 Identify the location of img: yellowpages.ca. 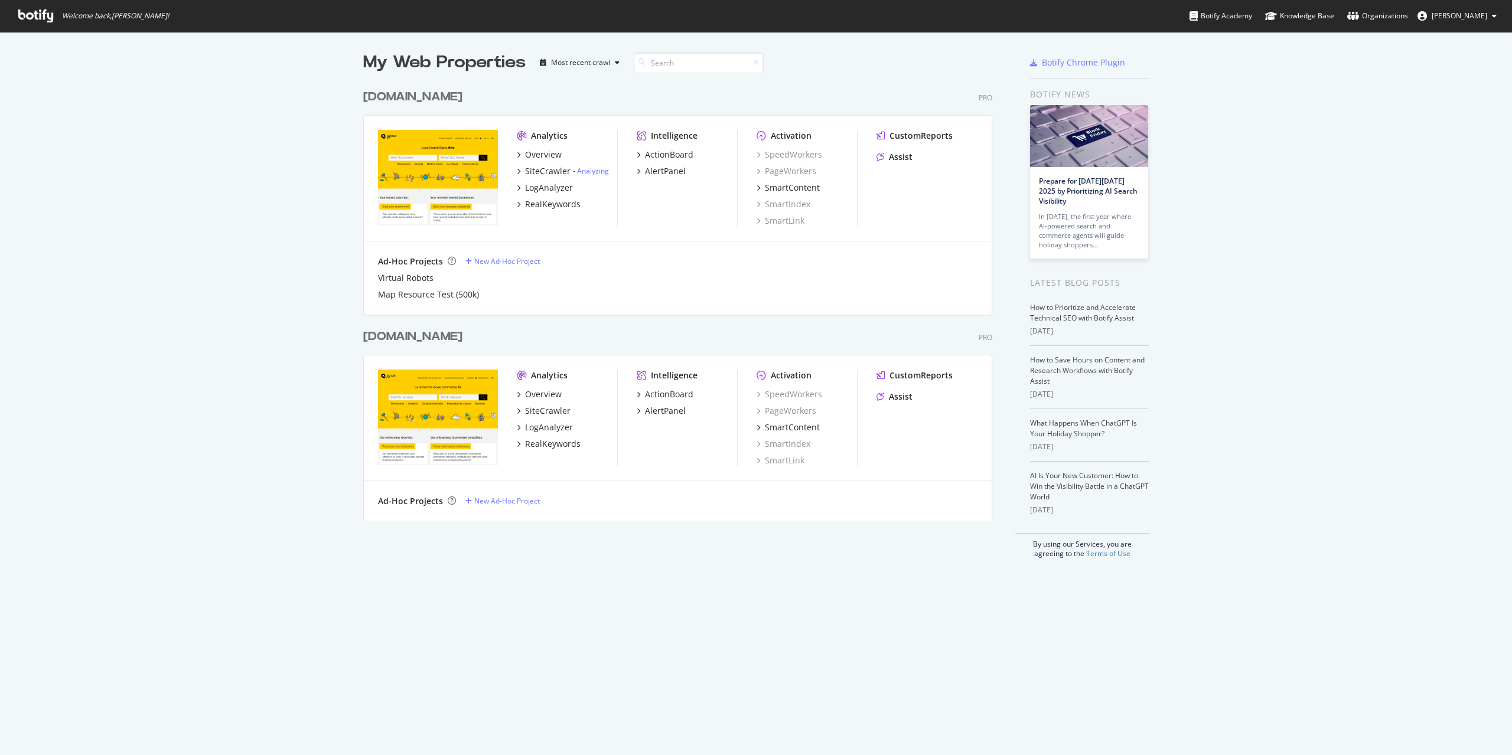
(438, 178).